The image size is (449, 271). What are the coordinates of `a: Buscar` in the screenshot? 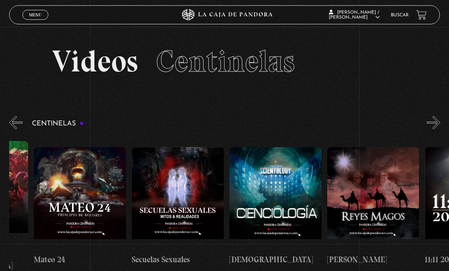 It's located at (399, 15).